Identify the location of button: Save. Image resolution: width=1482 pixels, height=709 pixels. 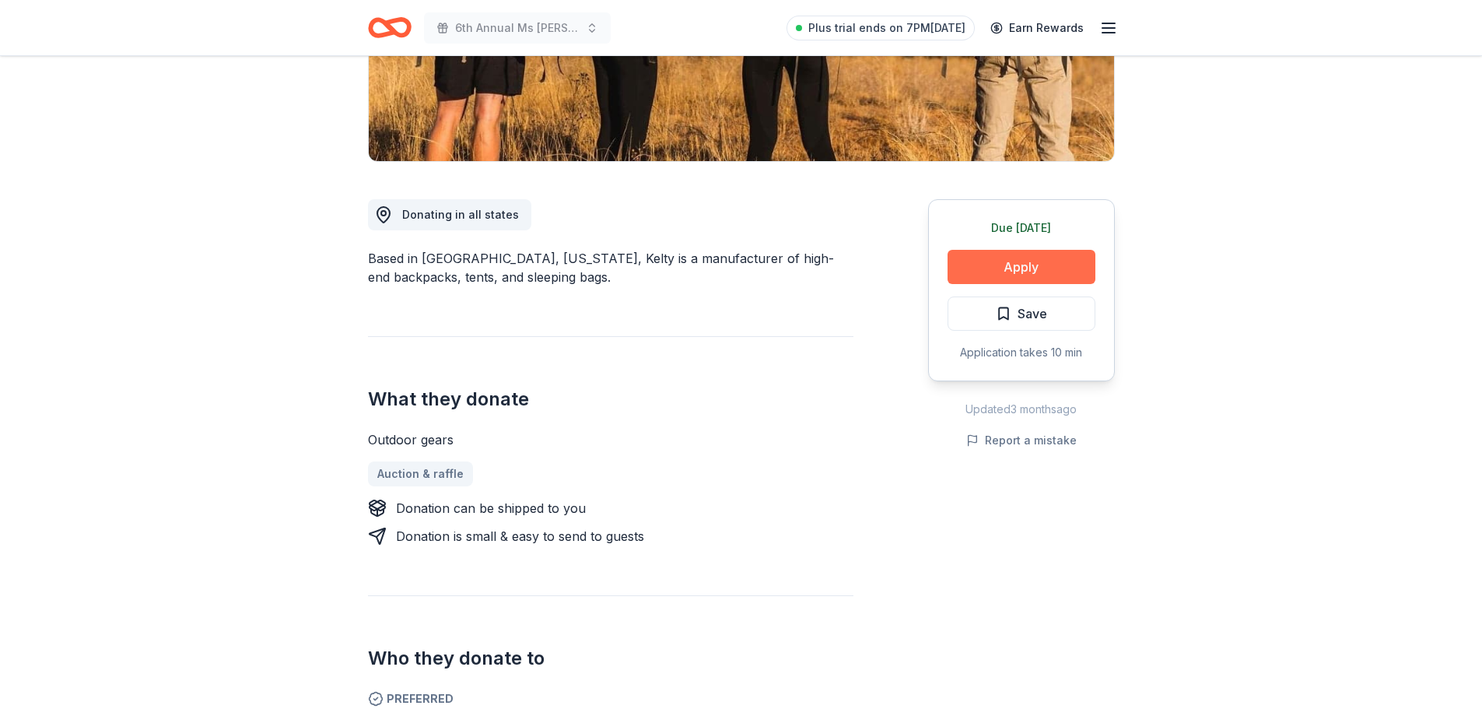
(1021, 313).